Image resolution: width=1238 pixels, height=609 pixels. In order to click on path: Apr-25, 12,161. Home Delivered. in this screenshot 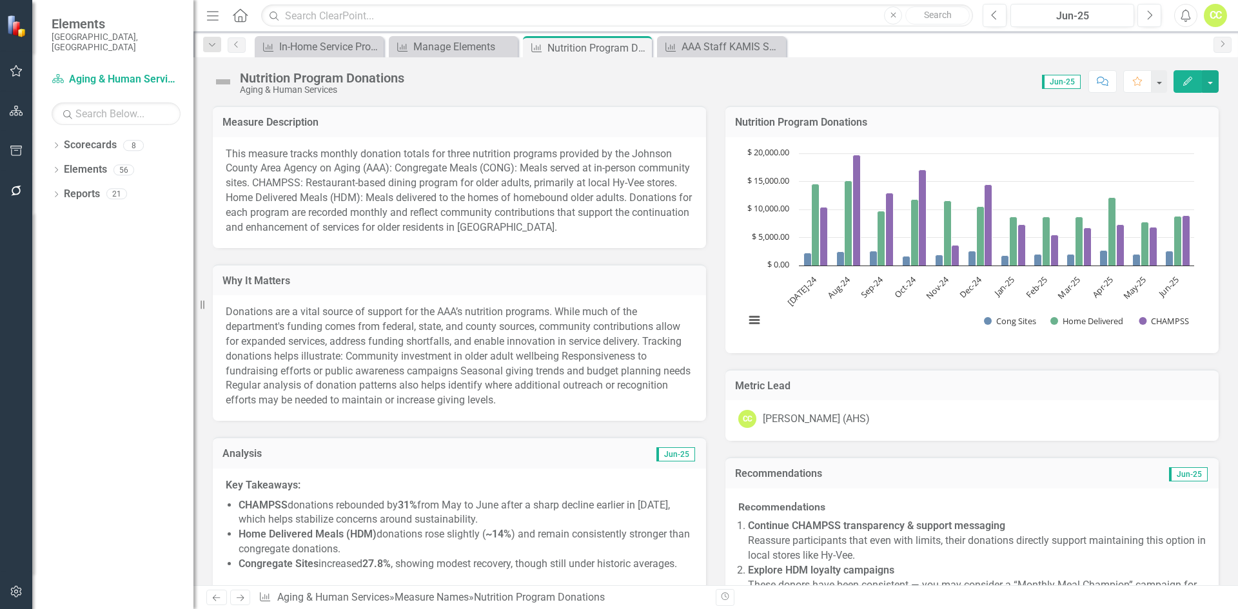, I will do `click(1112, 231)`.